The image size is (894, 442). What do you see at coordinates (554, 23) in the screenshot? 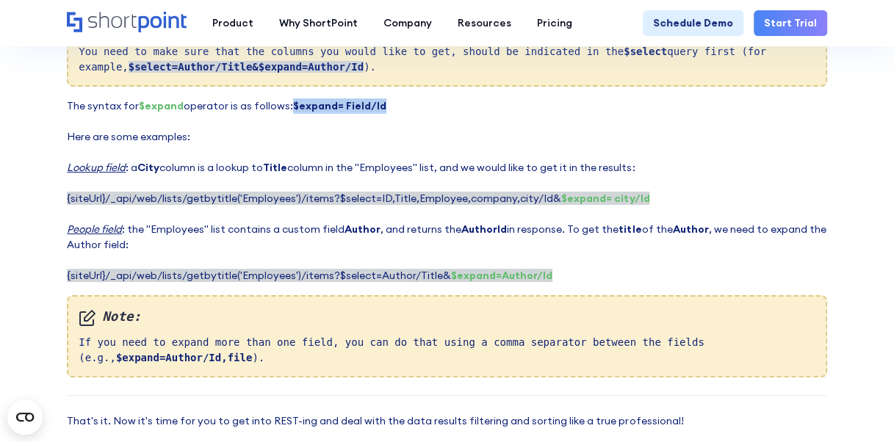
I see `a: Pricing` at bounding box center [554, 23].